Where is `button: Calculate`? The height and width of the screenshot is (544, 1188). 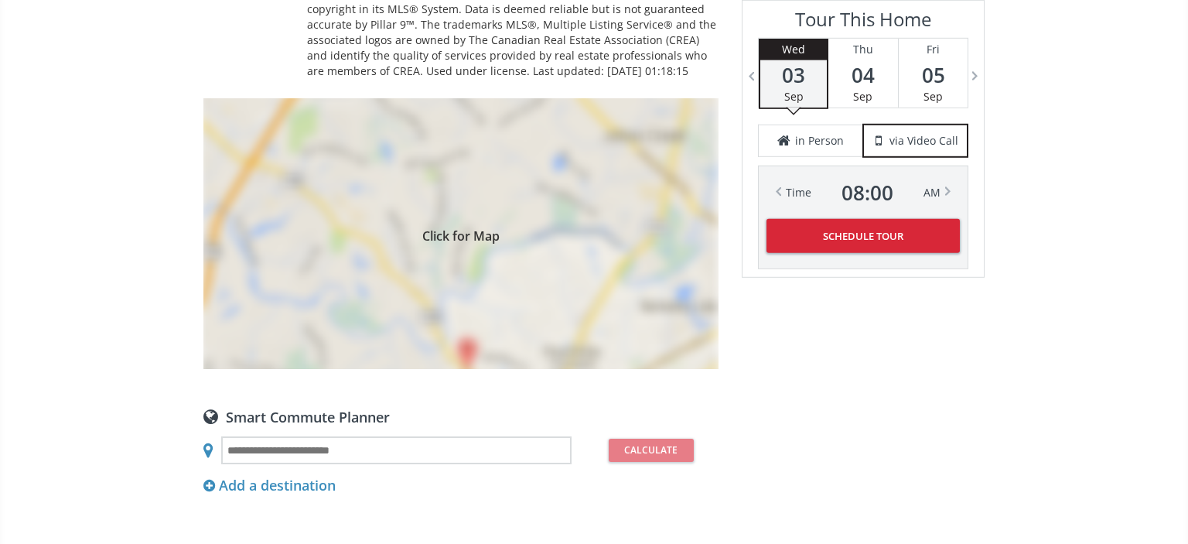 button: Calculate is located at coordinates (651, 450).